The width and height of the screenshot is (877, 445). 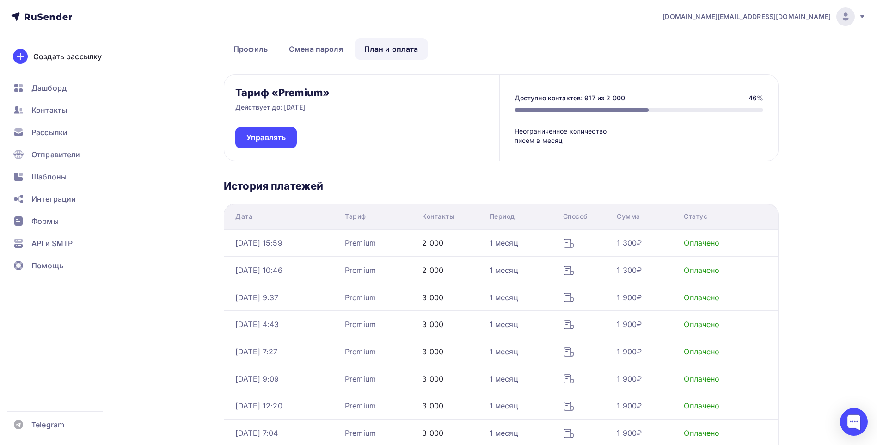 I want to click on span: Рассылки, so click(x=49, y=132).